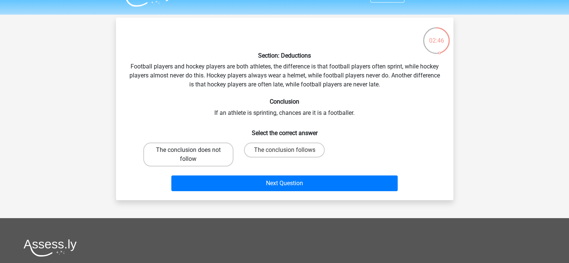  Describe the element at coordinates (436, 36) in the screenshot. I see `div: 02:46` at that location.